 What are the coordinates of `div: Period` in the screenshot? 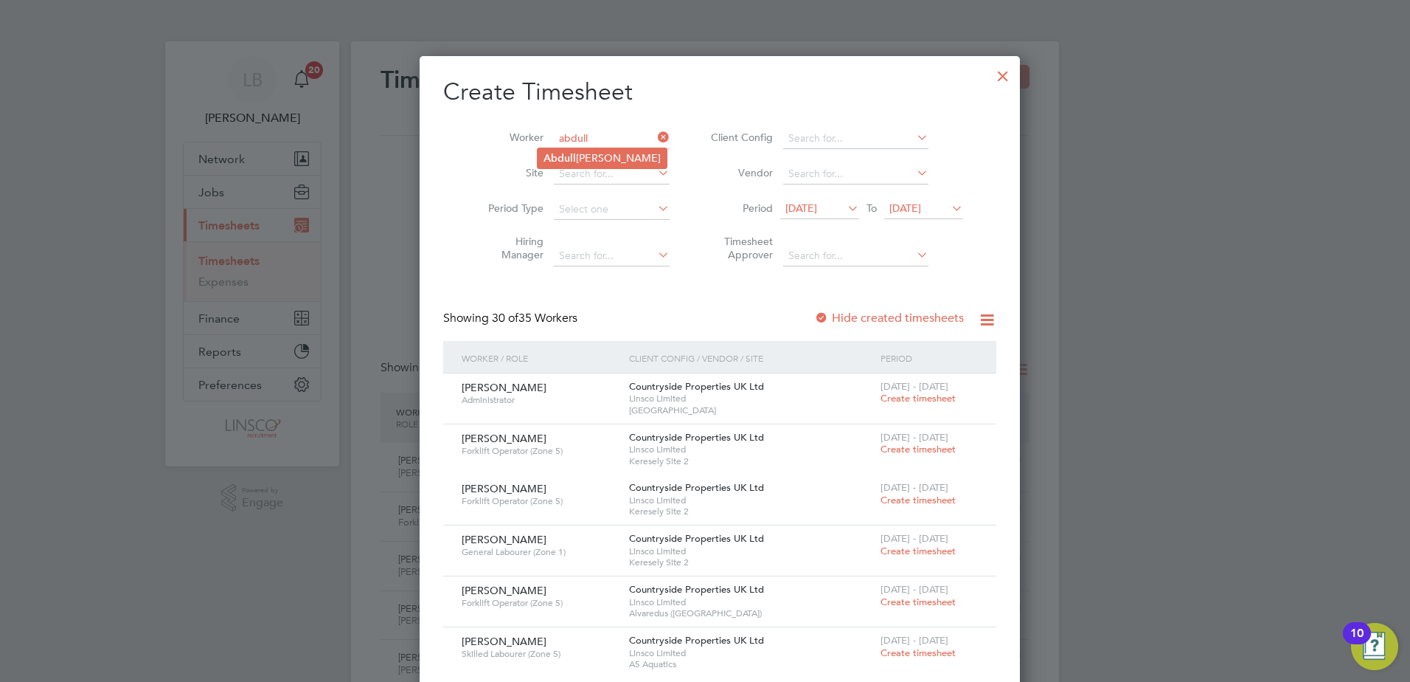 It's located at (929, 358).